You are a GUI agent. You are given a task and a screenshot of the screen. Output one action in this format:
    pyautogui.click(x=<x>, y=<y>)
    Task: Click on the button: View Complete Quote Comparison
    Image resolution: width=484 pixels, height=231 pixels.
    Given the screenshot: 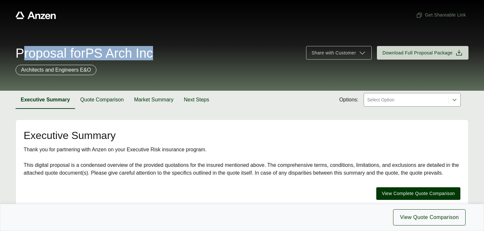 What is the action you would take?
    pyautogui.click(x=418, y=193)
    